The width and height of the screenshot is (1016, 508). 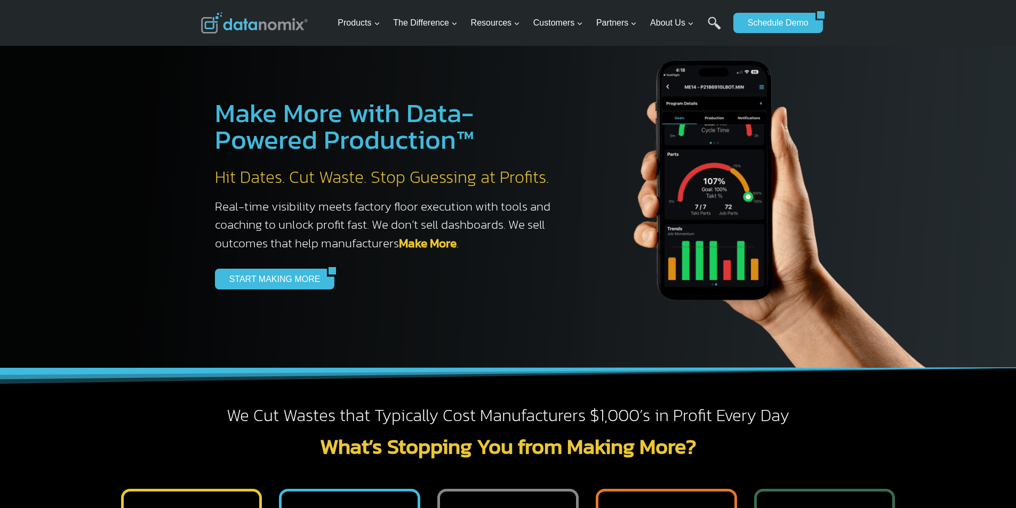 What do you see at coordinates (774, 23) in the screenshot?
I see `a: Schedule Demo` at bounding box center [774, 23].